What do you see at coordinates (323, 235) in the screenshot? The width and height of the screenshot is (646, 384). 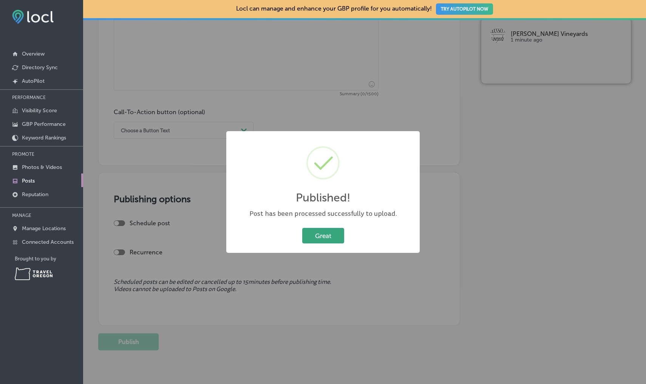 I see `button: Great` at bounding box center [323, 235].